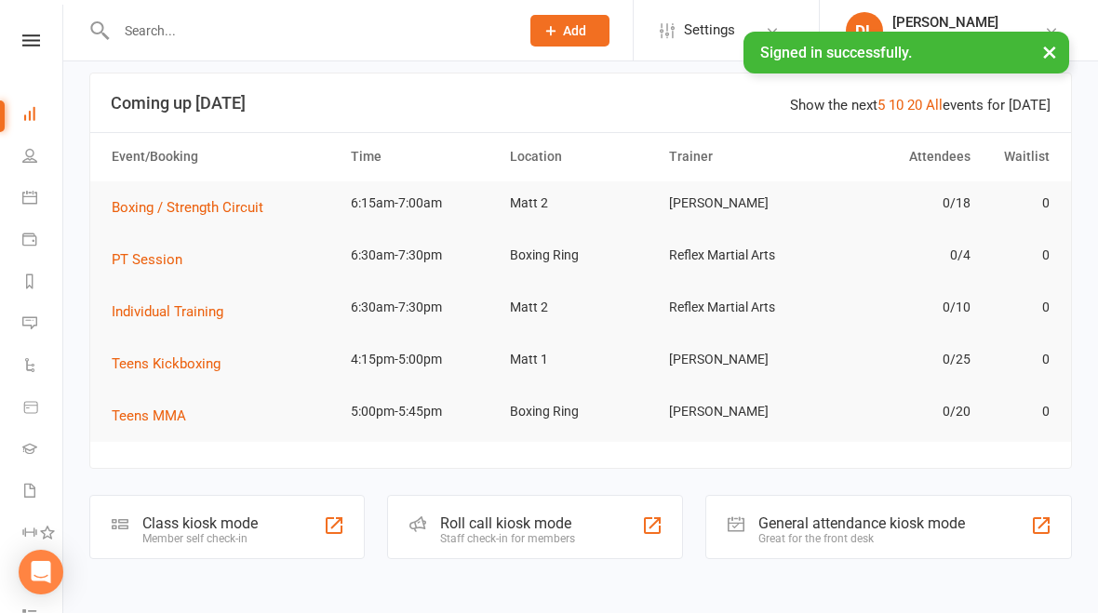 This screenshot has height=613, width=1098. Describe the element at coordinates (194, 207) in the screenshot. I see `button: Boxing / Strength Circuit` at that location.